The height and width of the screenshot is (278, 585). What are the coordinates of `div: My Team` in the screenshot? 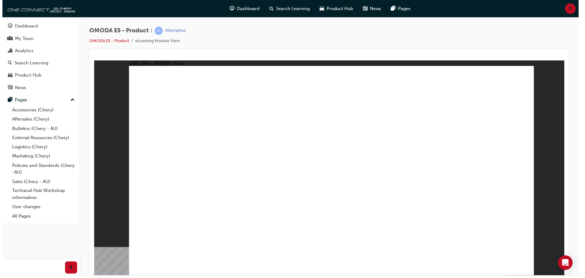 It's located at (22, 39).